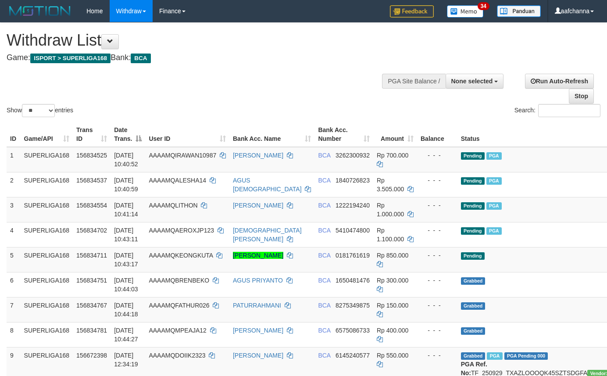  I want to click on td: 6, so click(14, 284).